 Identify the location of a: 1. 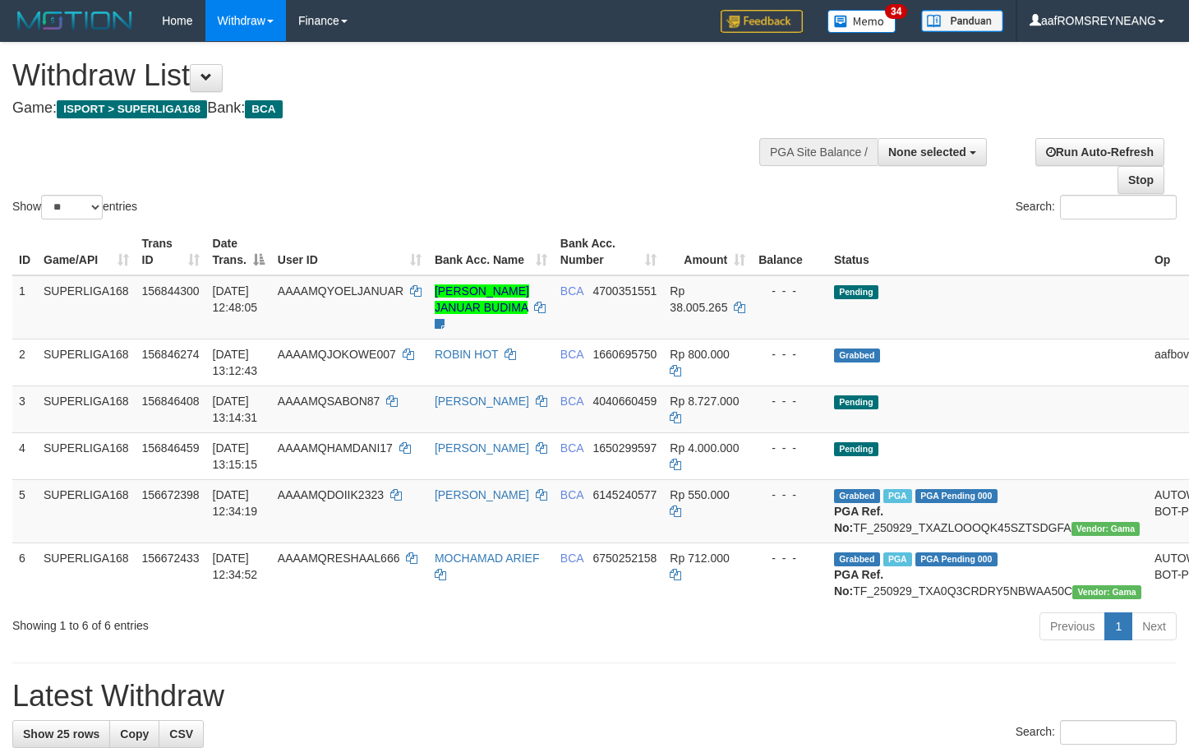
(1118, 626).